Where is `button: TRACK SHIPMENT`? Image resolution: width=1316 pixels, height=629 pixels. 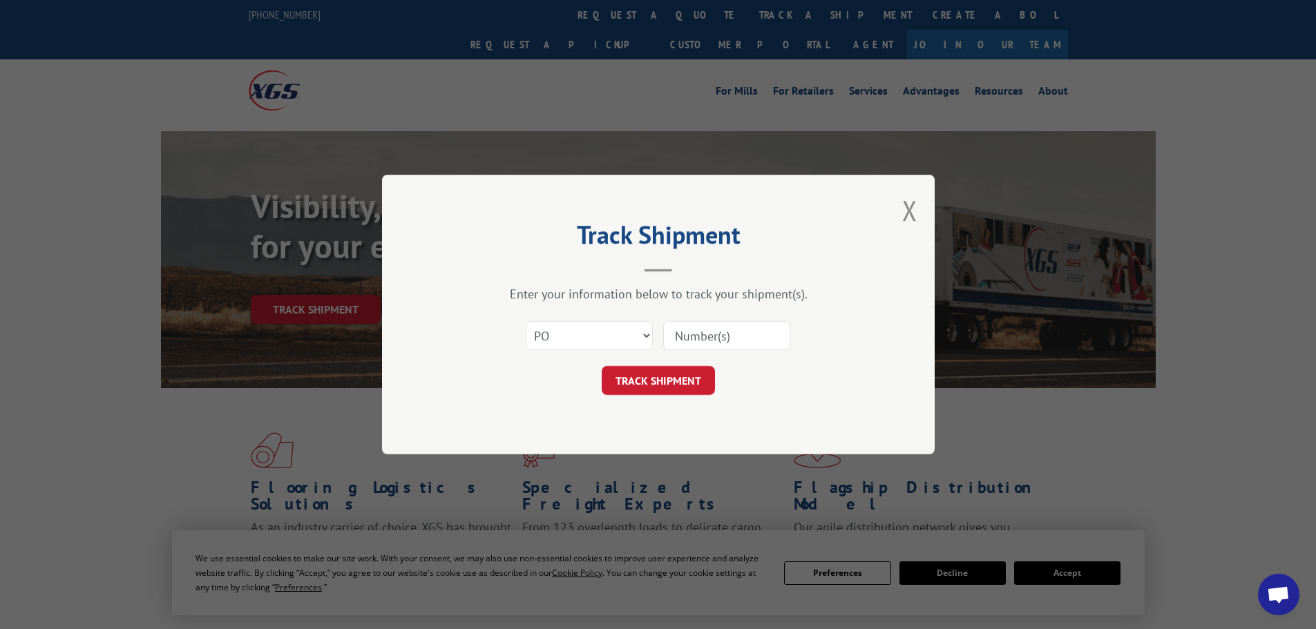 button: TRACK SHIPMENT is located at coordinates (658, 381).